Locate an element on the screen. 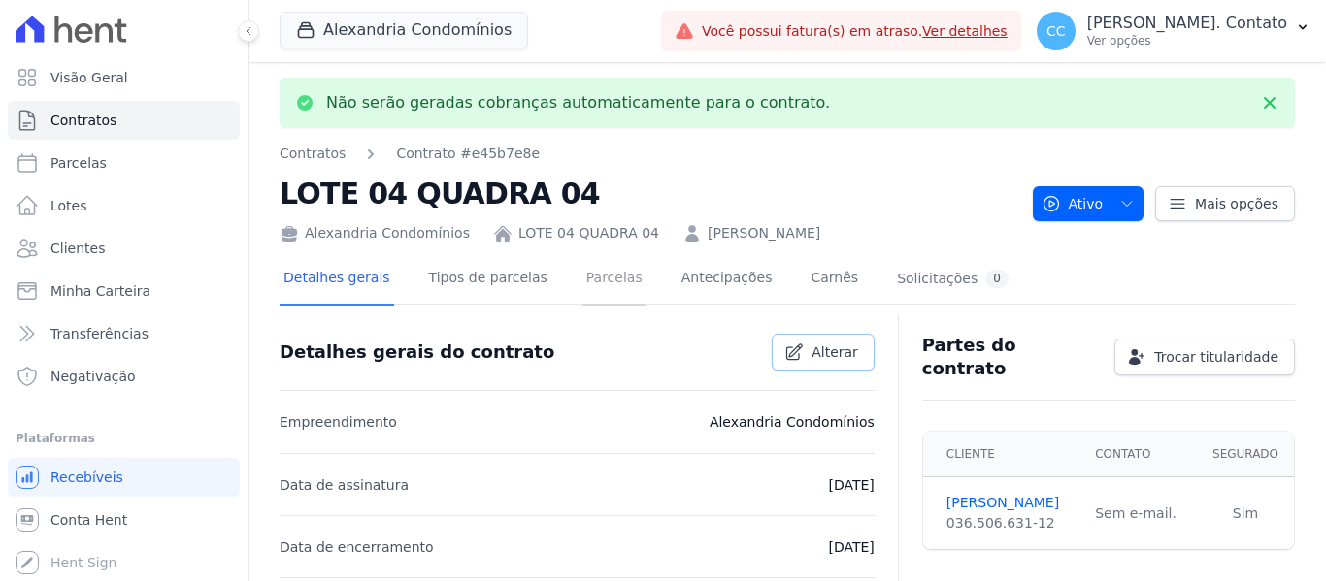 The image size is (1326, 581). p: Ver opções is located at coordinates (1187, 41).